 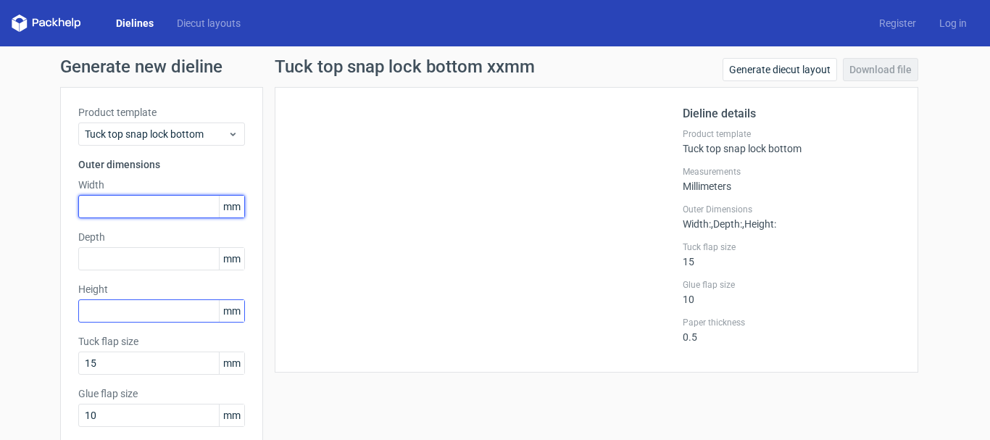 What do you see at coordinates (405, 67) in the screenshot?
I see `h1: Tuck top snap lock bottom xxmm` at bounding box center [405, 67].